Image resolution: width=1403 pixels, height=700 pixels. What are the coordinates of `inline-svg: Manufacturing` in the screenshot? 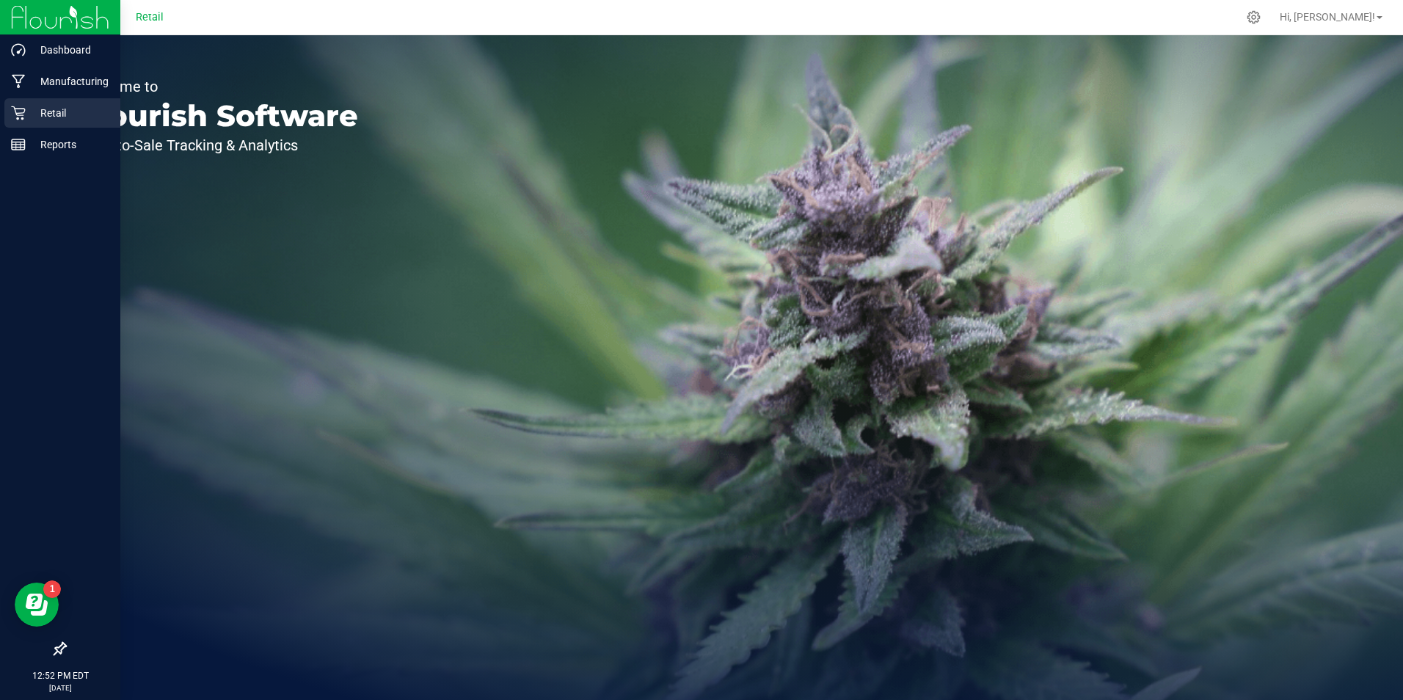 It's located at (18, 81).